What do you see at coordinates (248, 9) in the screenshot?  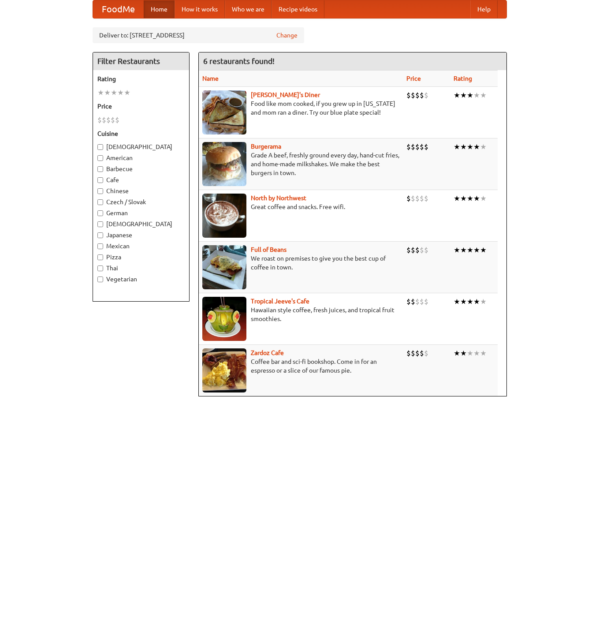 I see `a: Who we are` at bounding box center [248, 9].